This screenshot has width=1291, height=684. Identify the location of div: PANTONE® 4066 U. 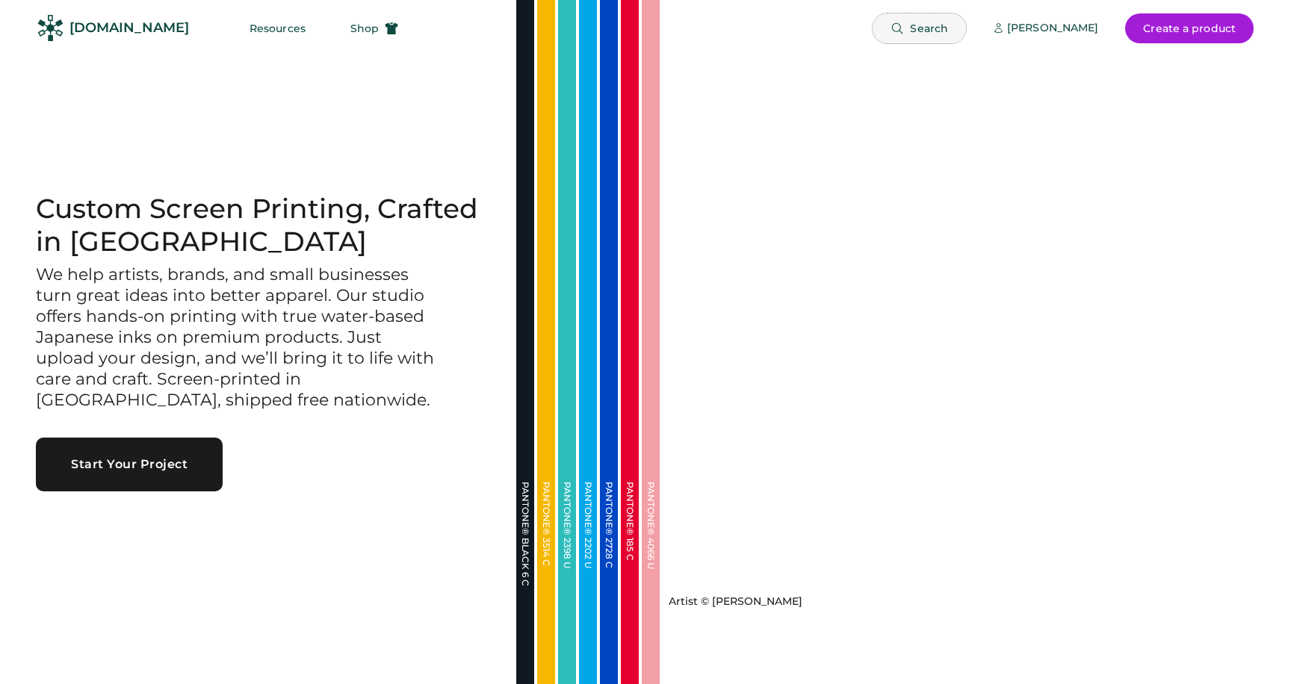
(651, 557).